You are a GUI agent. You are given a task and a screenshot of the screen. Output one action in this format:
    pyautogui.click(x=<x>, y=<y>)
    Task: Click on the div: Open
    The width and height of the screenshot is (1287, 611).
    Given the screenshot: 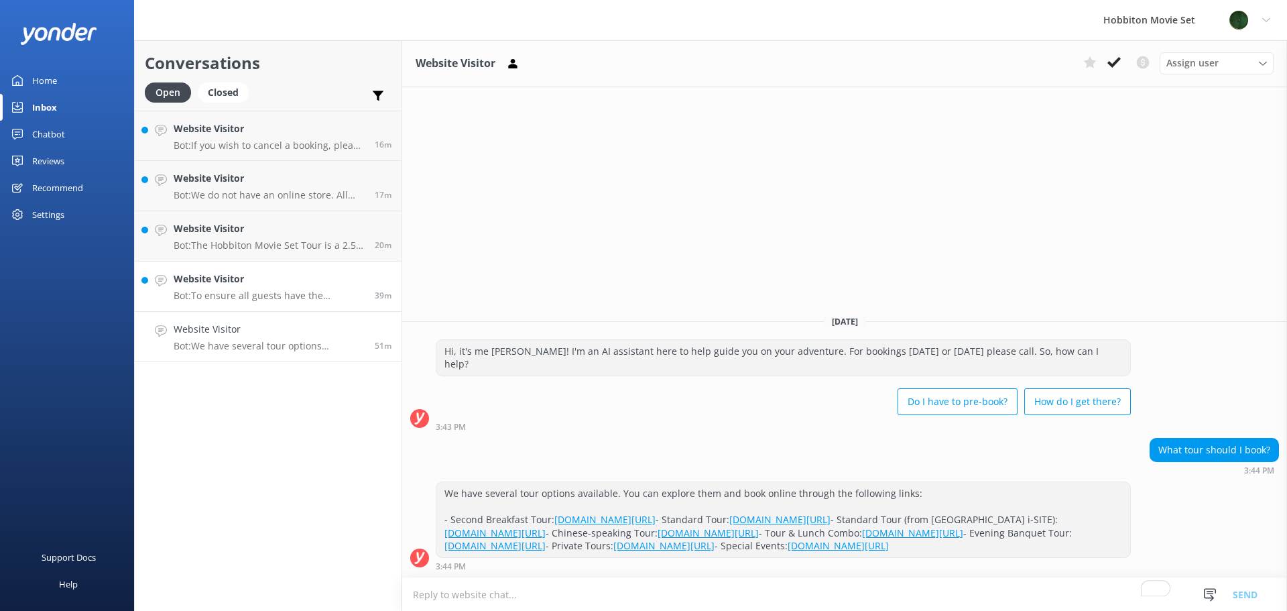 What is the action you would take?
    pyautogui.click(x=168, y=92)
    